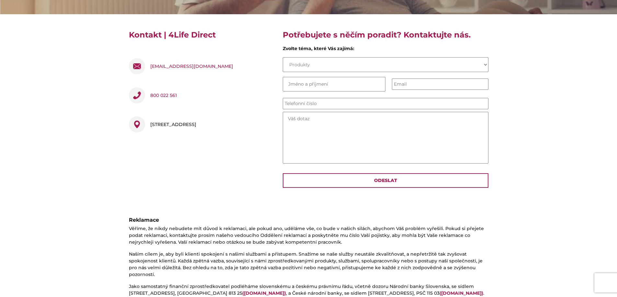  I want to click on input: Odeslat, so click(385, 181).